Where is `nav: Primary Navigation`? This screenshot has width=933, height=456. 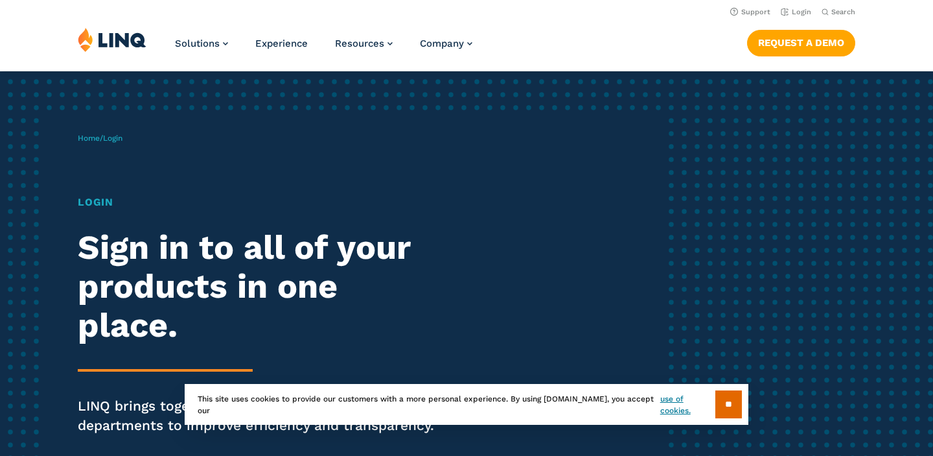 nav: Primary Navigation is located at coordinates (323, 49).